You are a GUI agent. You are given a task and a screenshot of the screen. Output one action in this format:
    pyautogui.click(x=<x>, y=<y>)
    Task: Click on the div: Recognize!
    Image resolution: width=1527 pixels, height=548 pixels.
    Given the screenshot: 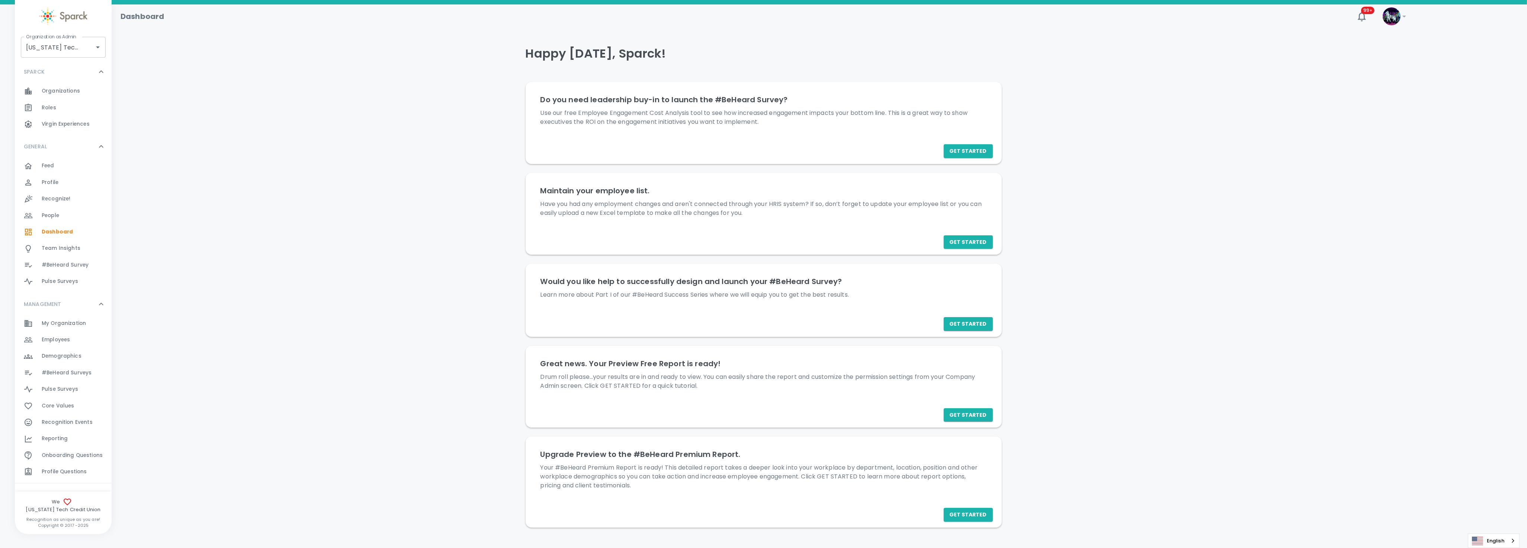 What is the action you would take?
    pyautogui.click(x=63, y=199)
    